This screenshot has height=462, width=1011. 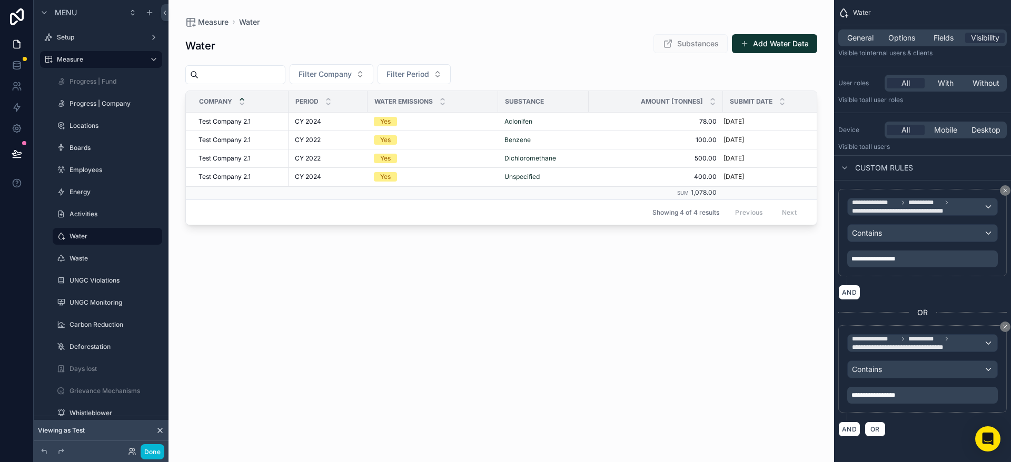 What do you see at coordinates (861, 38) in the screenshot?
I see `span: General` at bounding box center [861, 38].